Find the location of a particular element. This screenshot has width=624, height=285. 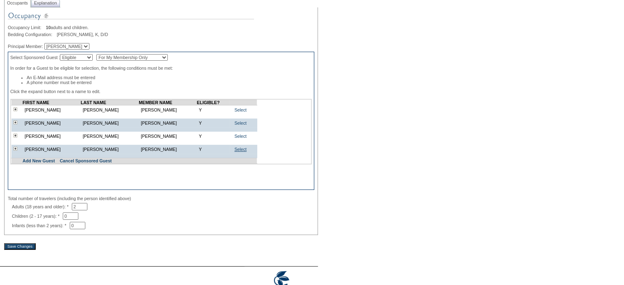

span: Adults (18 years and older): * is located at coordinates (42, 207).